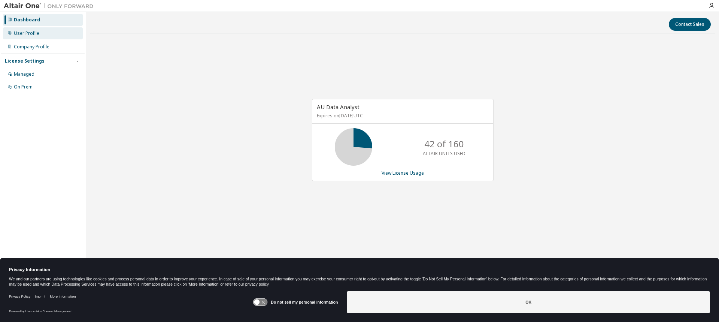 This screenshot has height=322, width=719. What do you see at coordinates (27, 33) in the screenshot?
I see `div: User Profile` at bounding box center [27, 33].